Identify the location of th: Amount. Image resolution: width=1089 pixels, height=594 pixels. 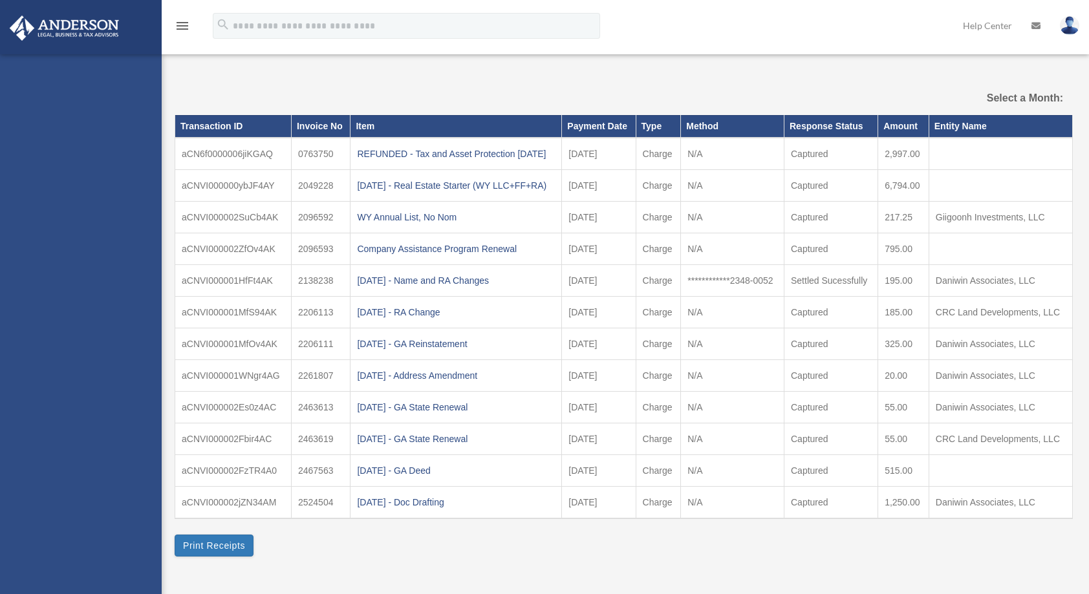
(903, 126).